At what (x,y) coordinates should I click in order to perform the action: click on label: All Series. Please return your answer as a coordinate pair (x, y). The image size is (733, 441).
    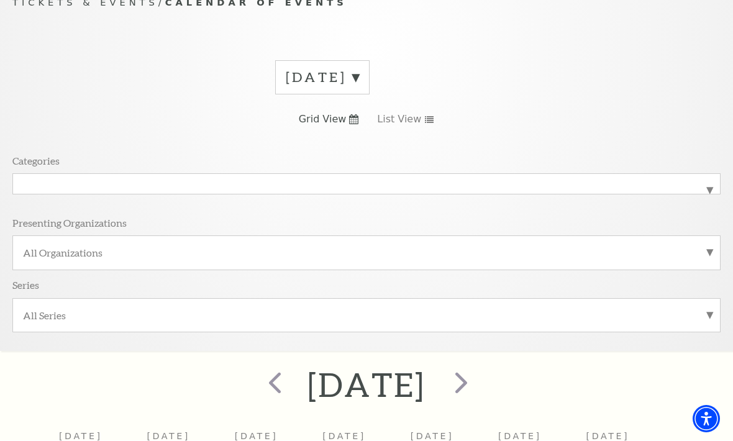
    Looking at the image, I should click on (367, 316).